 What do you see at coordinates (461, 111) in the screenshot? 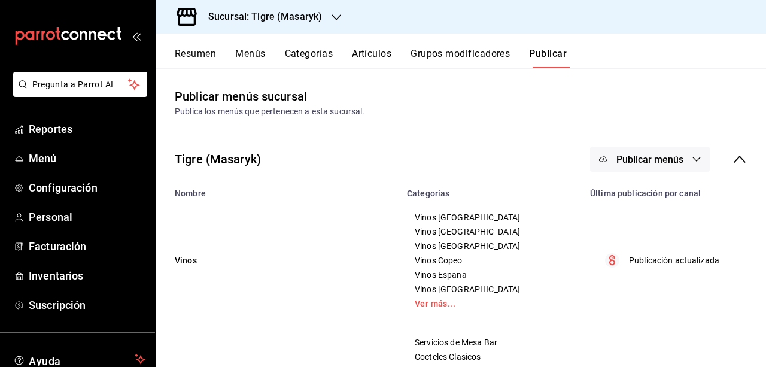
I see `div: Publica los menús que pertenecen a esta sucursal.` at bounding box center [461, 111].